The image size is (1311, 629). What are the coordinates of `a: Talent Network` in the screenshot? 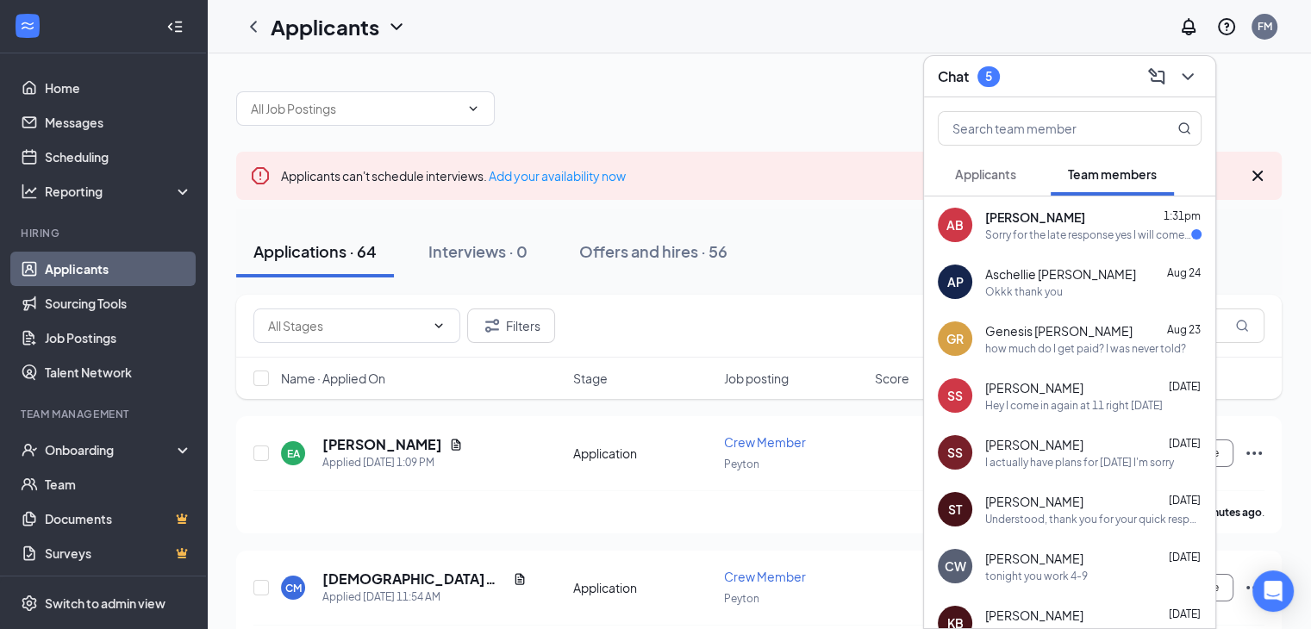 It's located at (118, 372).